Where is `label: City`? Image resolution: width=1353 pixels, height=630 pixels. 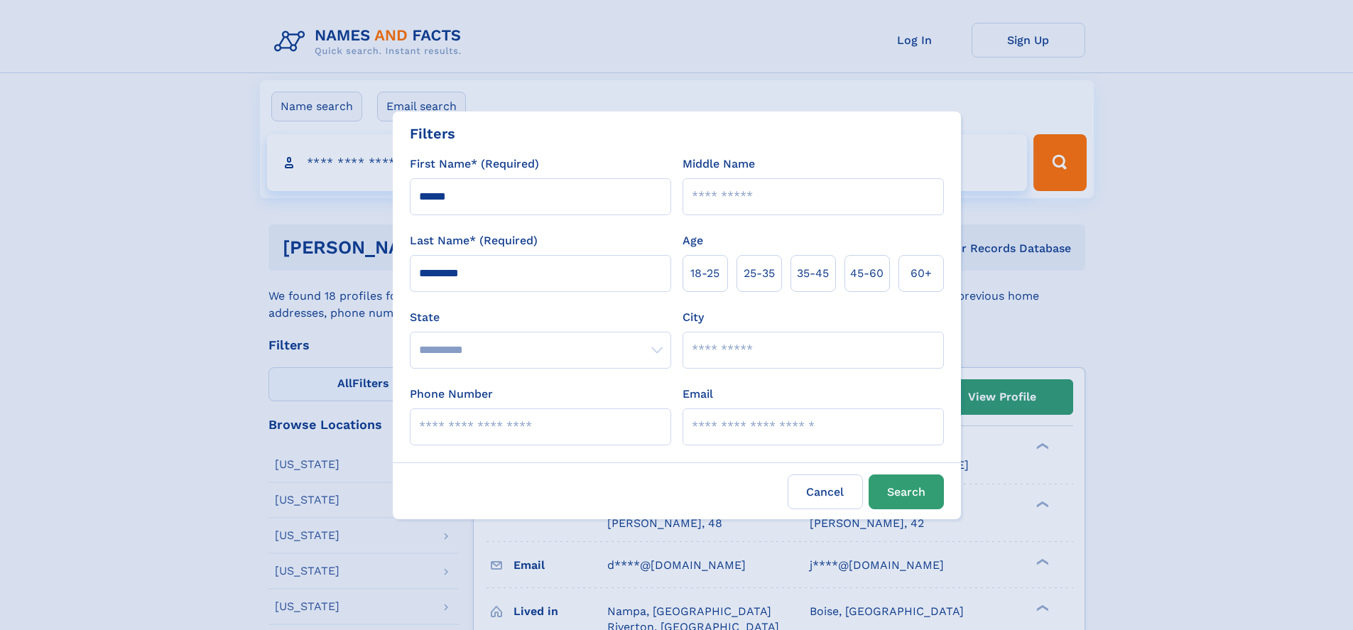 label: City is located at coordinates (693, 317).